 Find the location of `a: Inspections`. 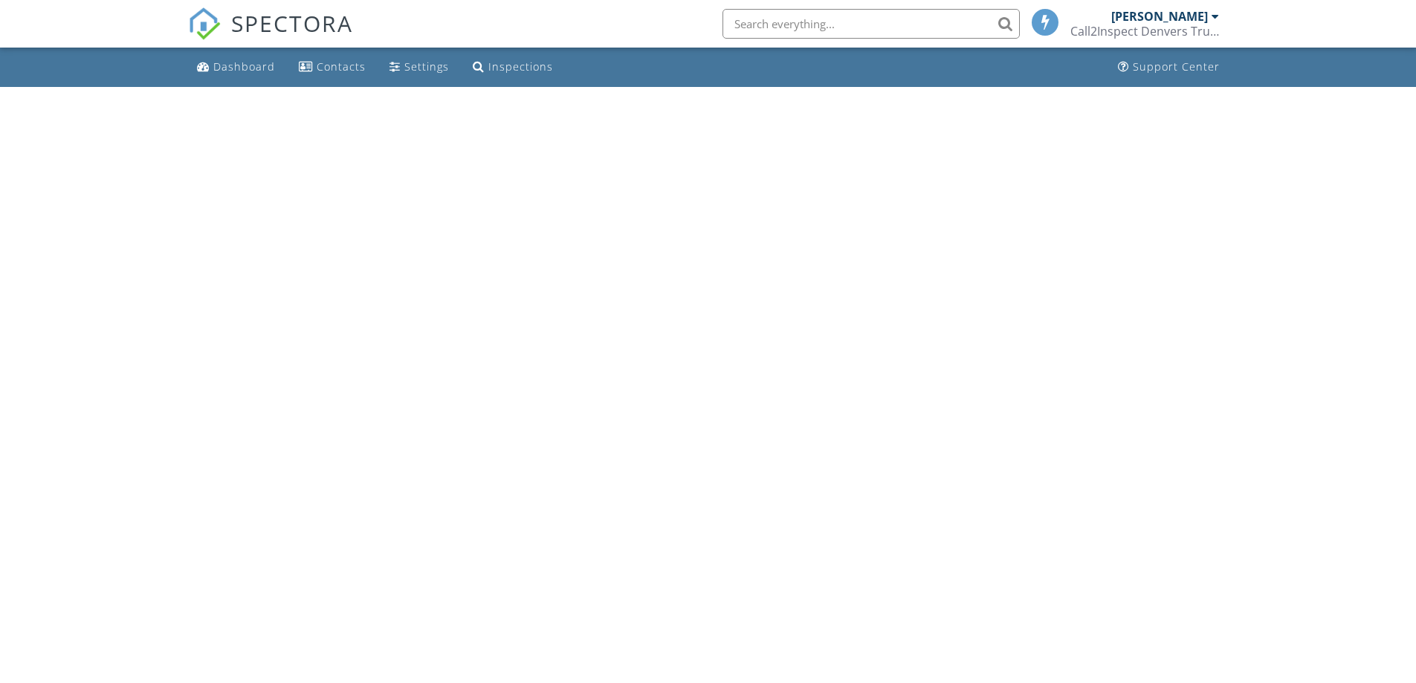

a: Inspections is located at coordinates (513, 67).